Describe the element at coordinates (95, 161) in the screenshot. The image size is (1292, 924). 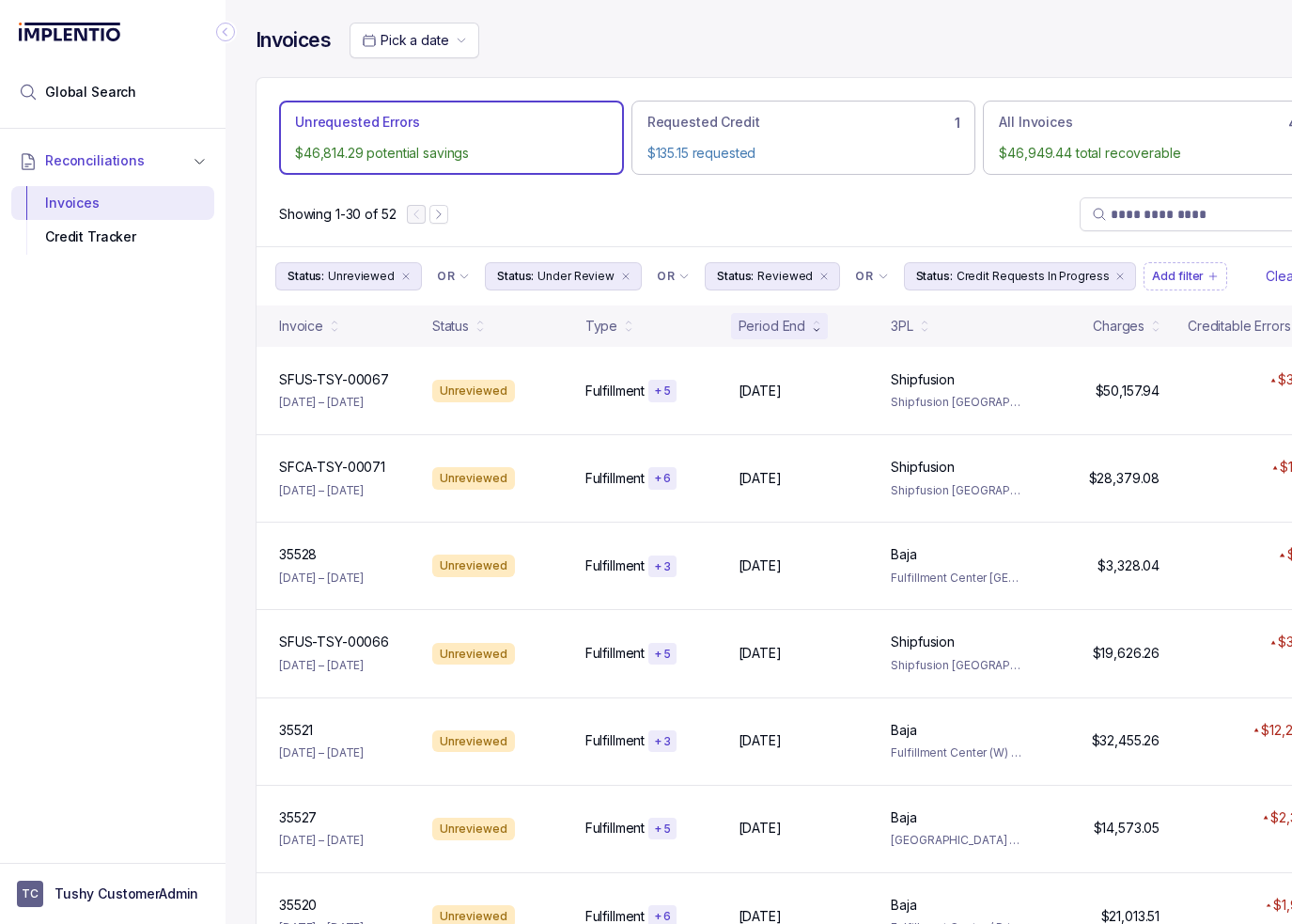
I see `span: Reconciliations` at that location.